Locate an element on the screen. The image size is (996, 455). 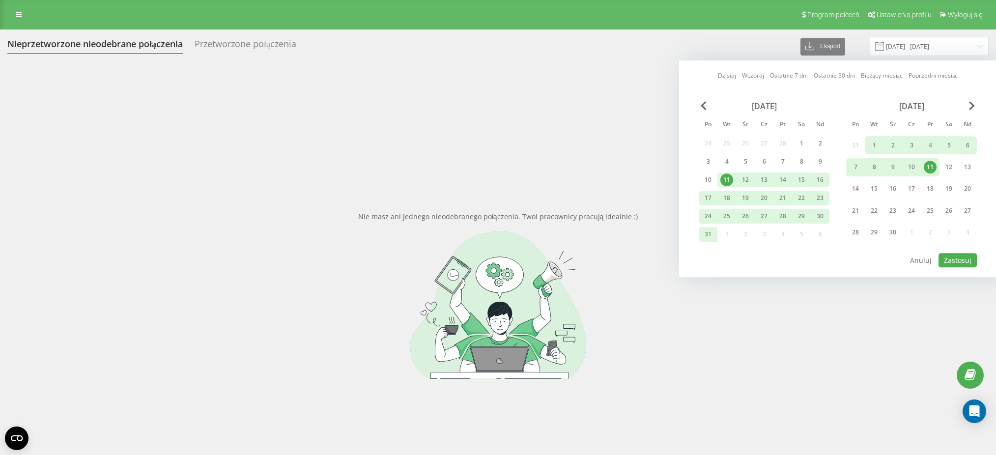
div: 24 is located at coordinates (911, 211).